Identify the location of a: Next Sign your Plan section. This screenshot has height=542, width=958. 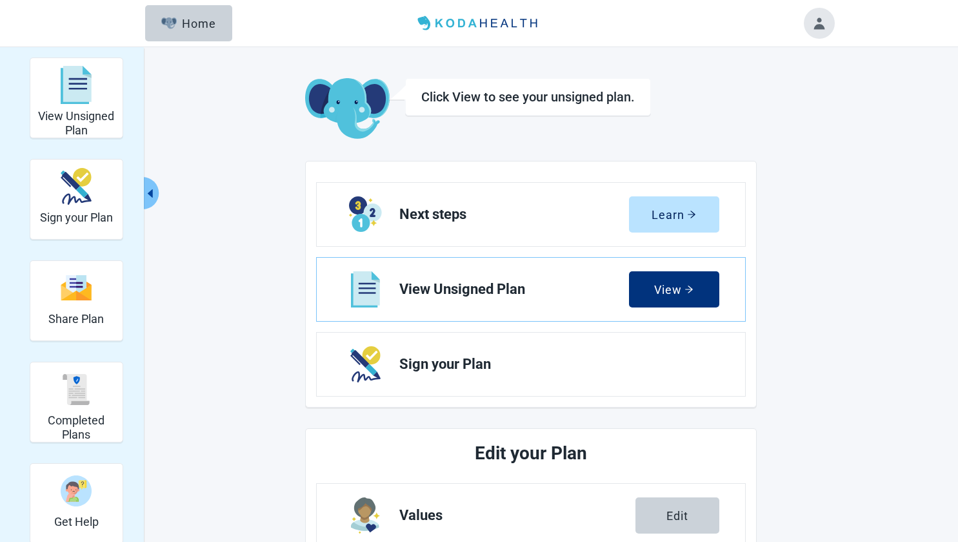
(531, 364).